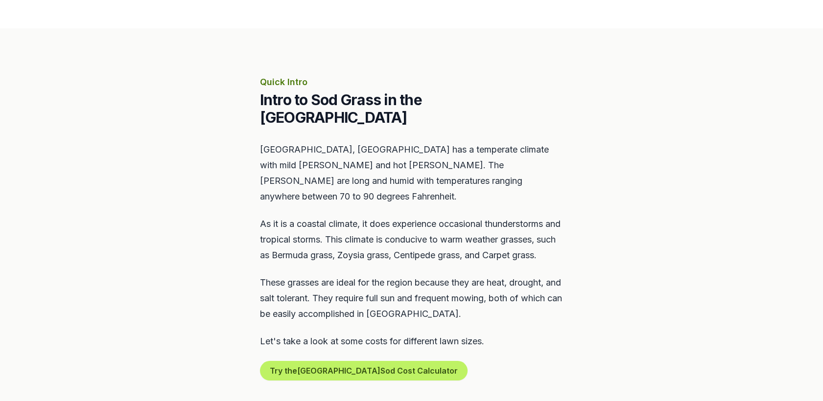 This screenshot has height=401, width=823. I want to click on p: As it is a coastal climate, it does experience occasional thunderstorms and tropical storms. This..., so click(412, 240).